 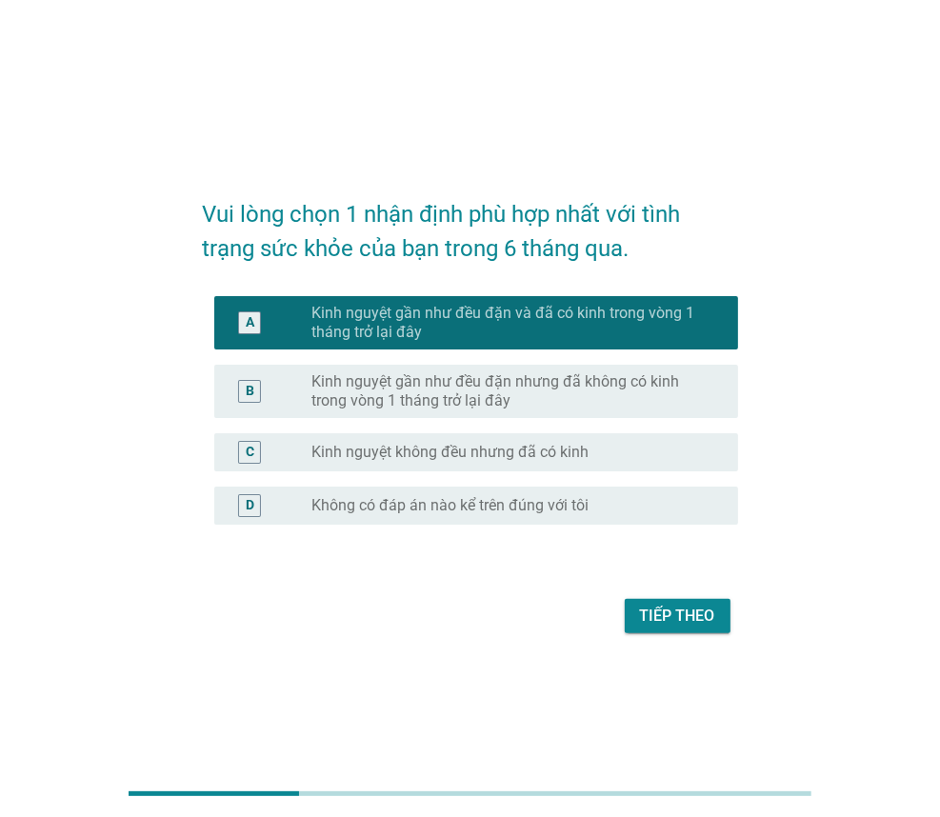 I want to click on label: Kinh nguyệt gần như đều đặn nhưng đã không có kinh trong vòng 1 tháng trở lại đây, so click(x=510, y=392).